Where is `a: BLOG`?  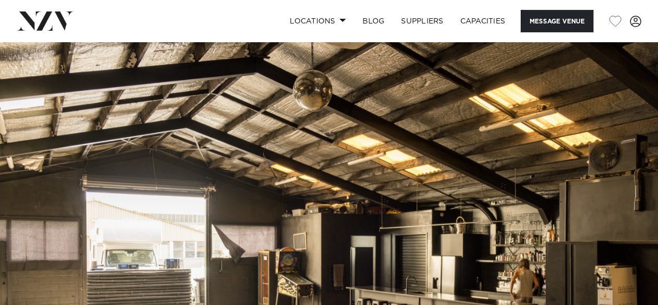
a: BLOG is located at coordinates (374, 21).